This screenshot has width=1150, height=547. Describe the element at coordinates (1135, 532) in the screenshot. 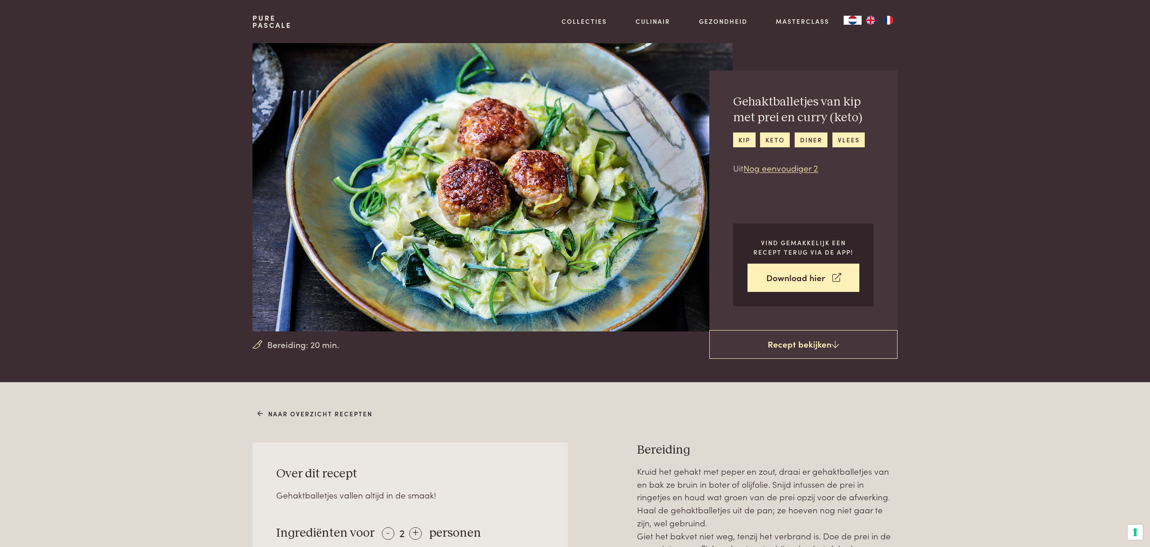

I see `button: Uw voorkeuren voor toestemming voor trackingtechnologieën` at that location.